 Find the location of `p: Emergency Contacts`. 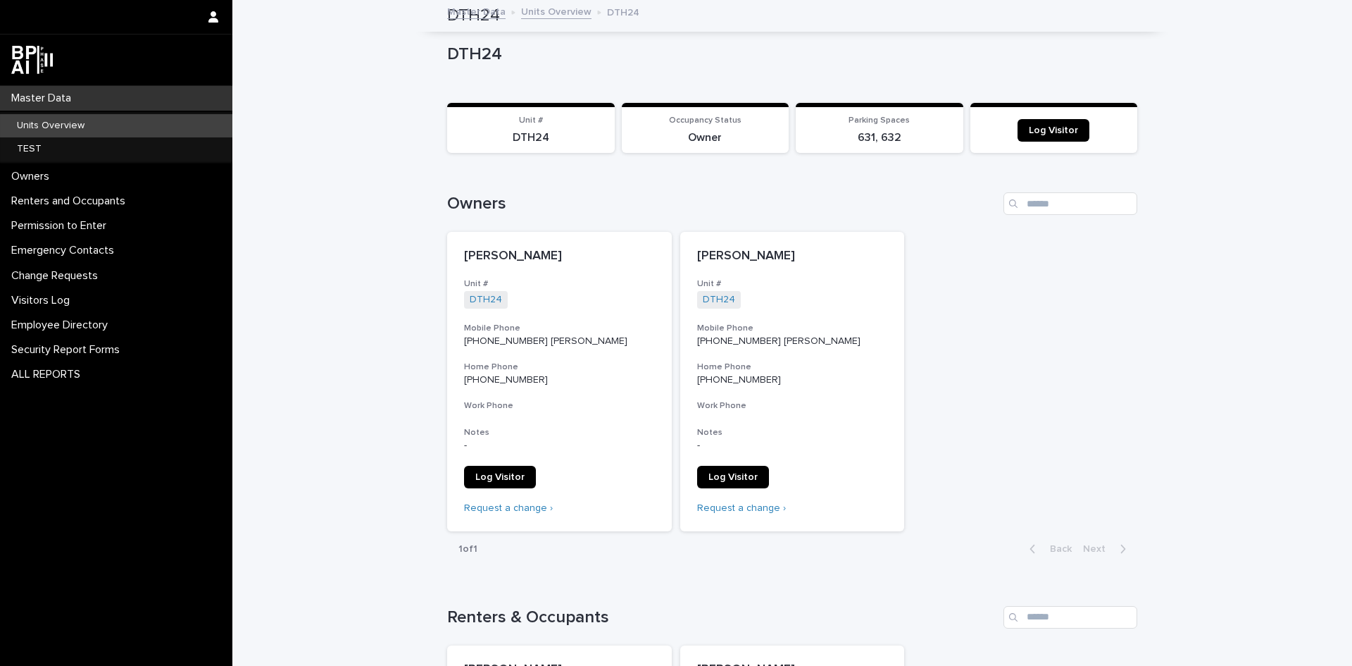

p: Emergency Contacts is located at coordinates (65, 250).